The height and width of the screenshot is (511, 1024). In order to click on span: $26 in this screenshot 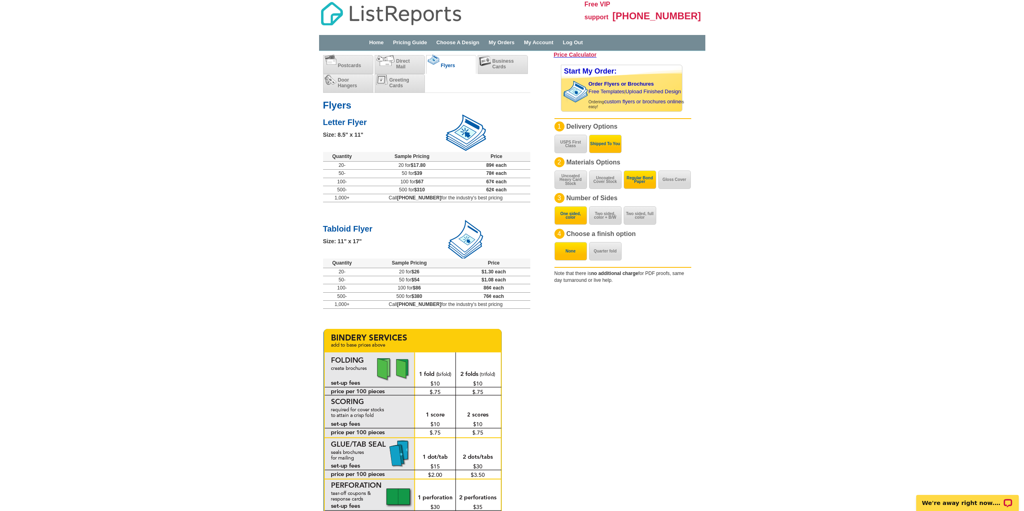, I will do `click(415, 272)`.